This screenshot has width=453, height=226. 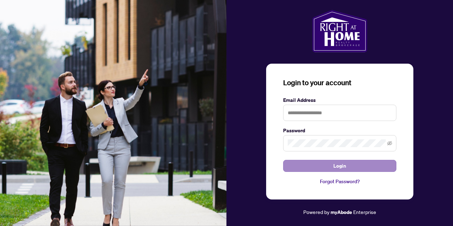 I want to click on span: Enterprise, so click(x=364, y=212).